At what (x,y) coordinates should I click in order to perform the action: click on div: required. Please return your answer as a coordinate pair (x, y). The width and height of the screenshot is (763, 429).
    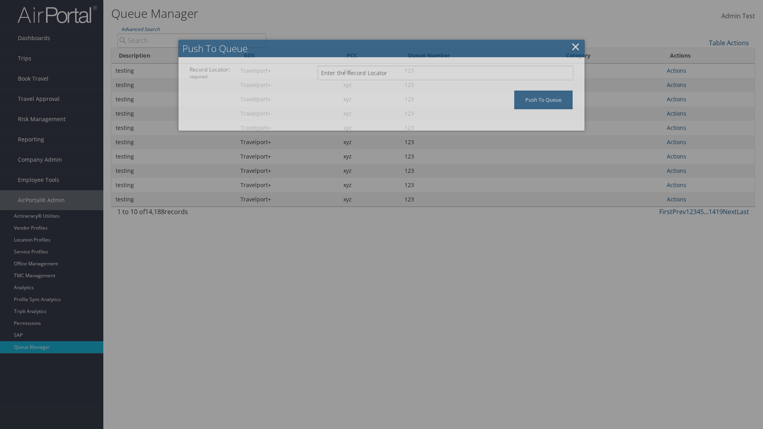
    Looking at the image, I should click on (253, 77).